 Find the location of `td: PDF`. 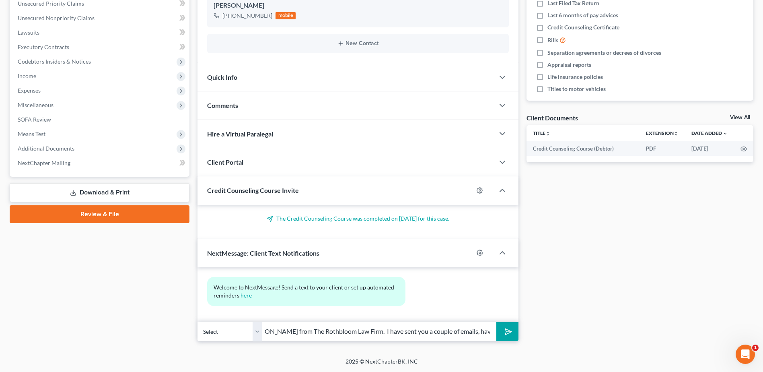

td: PDF is located at coordinates (662, 149).